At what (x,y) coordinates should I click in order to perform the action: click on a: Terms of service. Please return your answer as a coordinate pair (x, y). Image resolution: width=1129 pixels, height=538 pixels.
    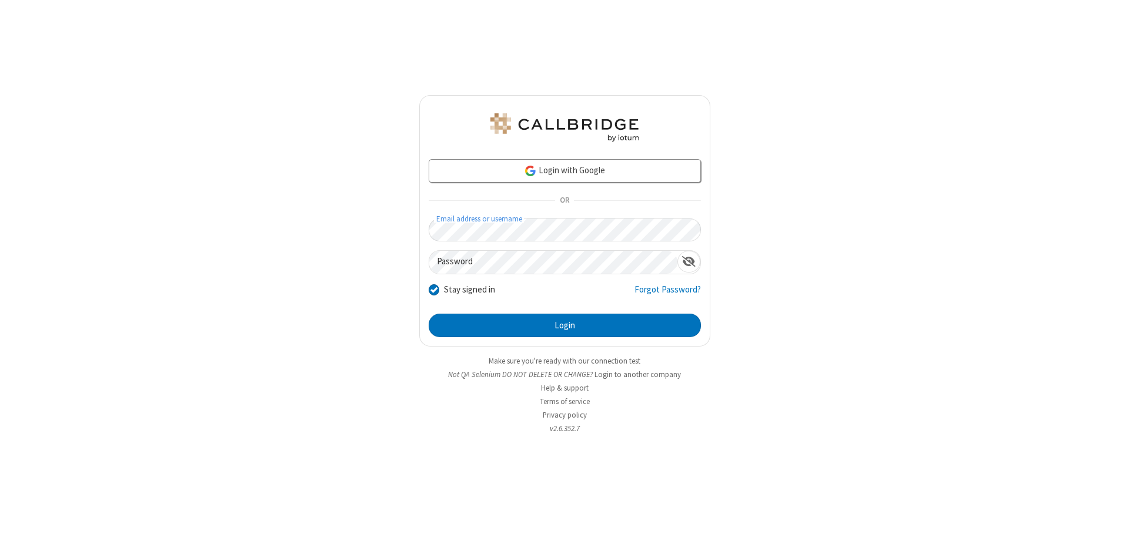
    Looking at the image, I should click on (564, 401).